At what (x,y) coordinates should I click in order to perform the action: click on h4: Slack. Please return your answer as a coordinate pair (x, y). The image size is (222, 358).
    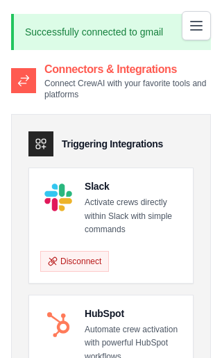
    Looking at the image, I should click on (133, 186).